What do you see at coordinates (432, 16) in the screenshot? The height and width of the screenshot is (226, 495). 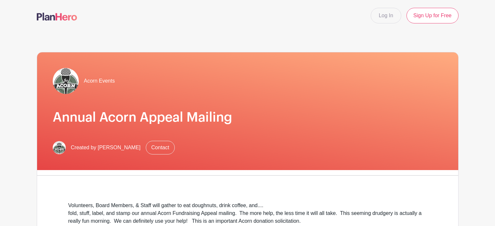 I see `a: Sign Up for Free` at bounding box center [432, 16].